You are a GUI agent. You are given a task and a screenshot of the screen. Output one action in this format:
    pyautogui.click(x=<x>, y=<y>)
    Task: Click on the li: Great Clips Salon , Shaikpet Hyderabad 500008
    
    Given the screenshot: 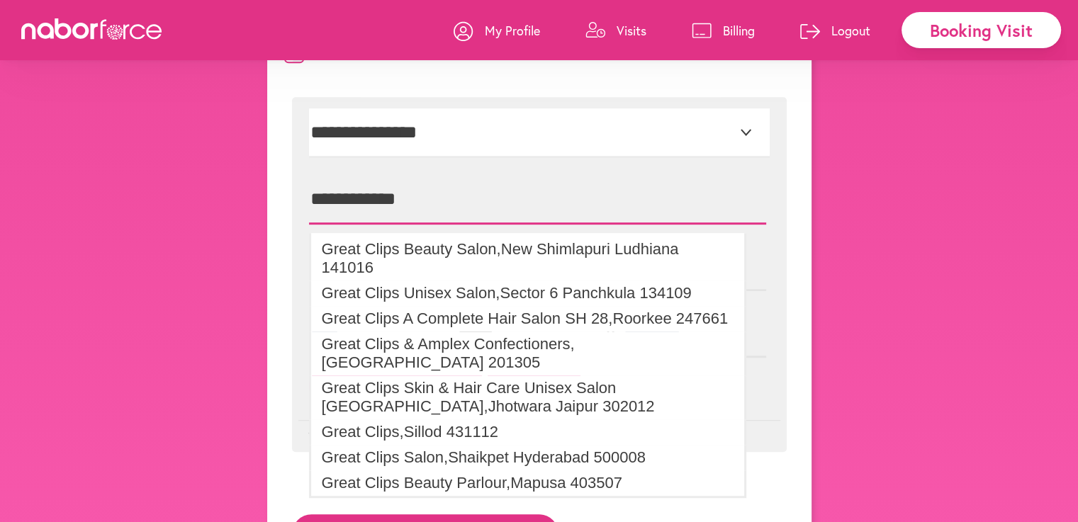 What is the action you would take?
    pyautogui.click(x=528, y=458)
    